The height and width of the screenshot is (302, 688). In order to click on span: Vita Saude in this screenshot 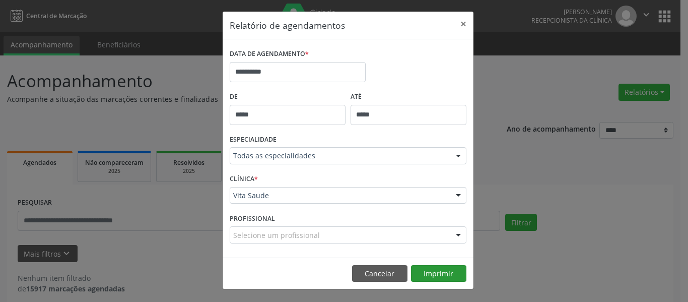, I will do `click(339, 195)`.